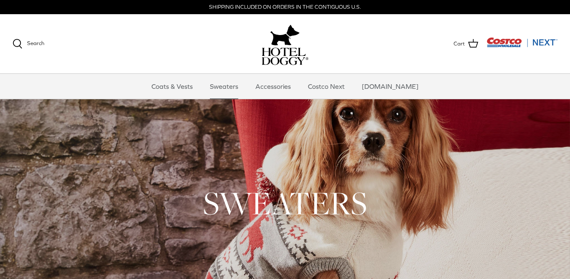  I want to click on a: Visit Costco Next, so click(522, 45).